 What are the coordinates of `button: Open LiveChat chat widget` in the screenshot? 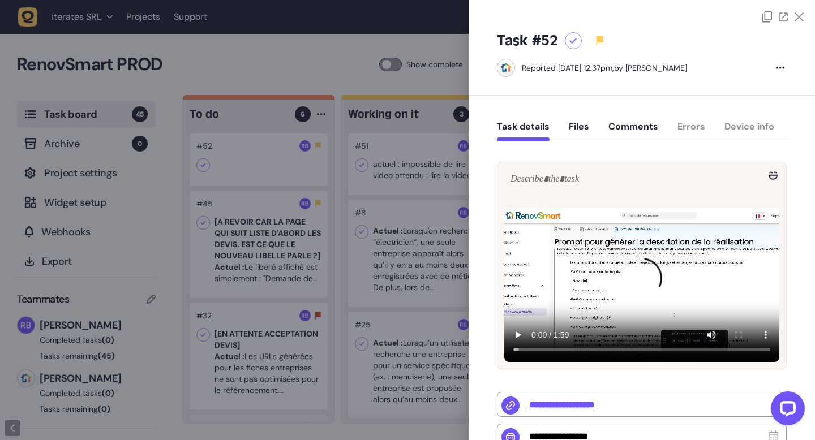 It's located at (26, 22).